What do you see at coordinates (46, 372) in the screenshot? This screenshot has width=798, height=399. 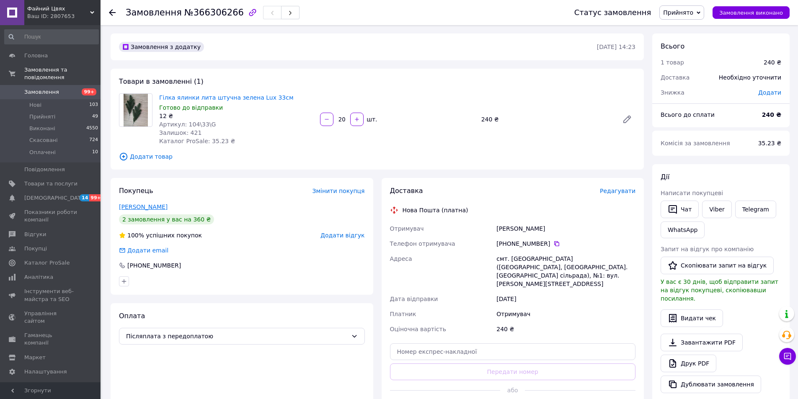 I see `span: Налаштування` at bounding box center [46, 372].